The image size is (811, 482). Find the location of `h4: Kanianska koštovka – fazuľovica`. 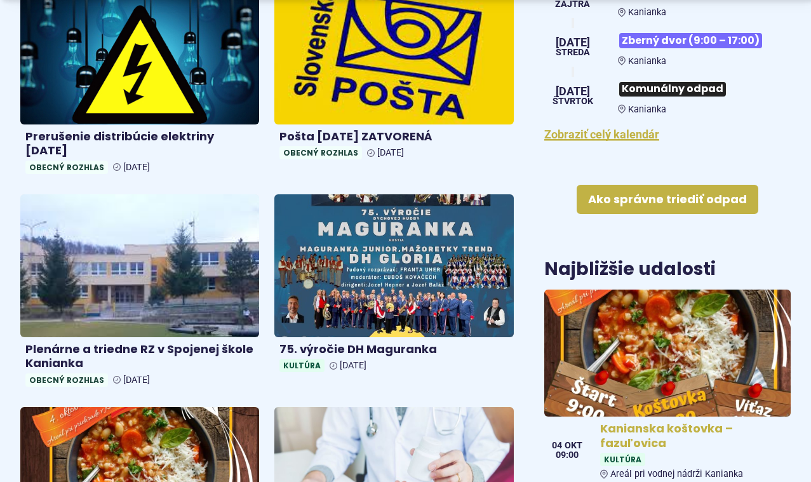

h4: Kanianska koštovka – fazuľovica is located at coordinates (693, 435).